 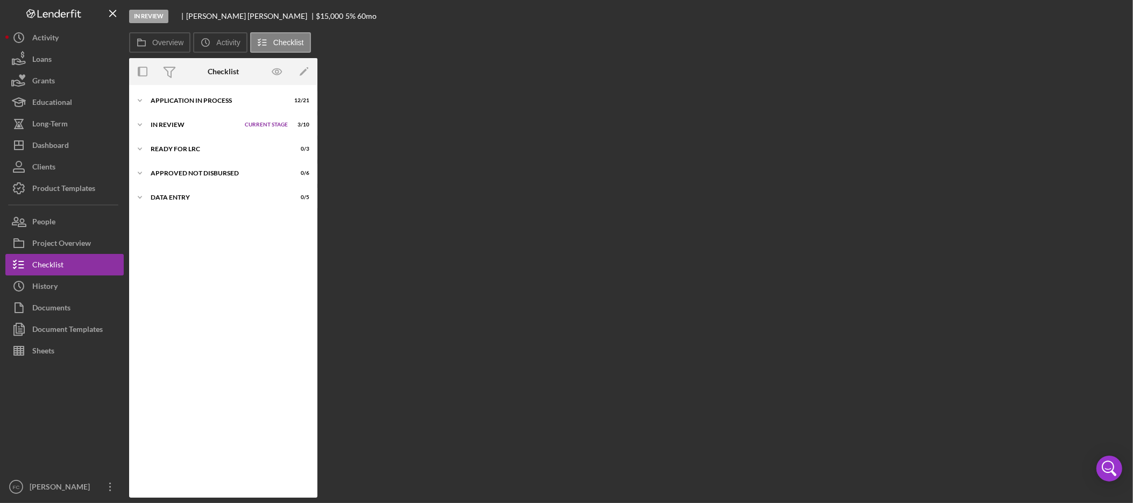 I want to click on div: People, so click(x=44, y=223).